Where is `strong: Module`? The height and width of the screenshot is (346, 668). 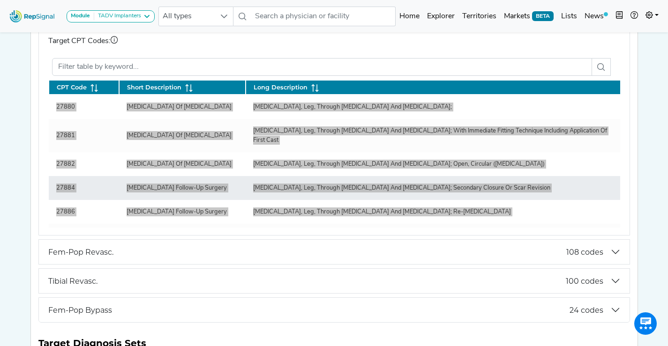 strong: Module is located at coordinates (80, 16).